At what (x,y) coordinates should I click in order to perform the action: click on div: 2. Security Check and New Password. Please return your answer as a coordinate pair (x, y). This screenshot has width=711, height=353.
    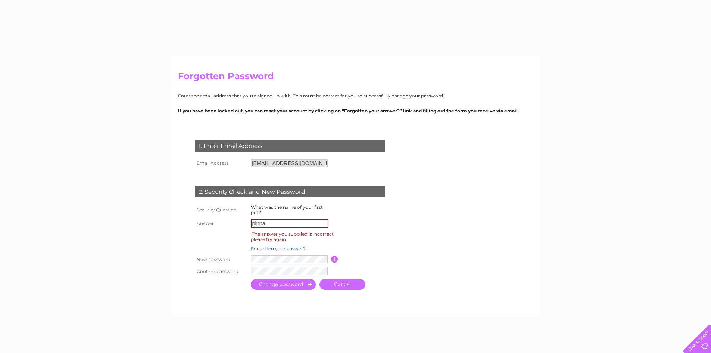
    Looking at the image, I should click on (290, 192).